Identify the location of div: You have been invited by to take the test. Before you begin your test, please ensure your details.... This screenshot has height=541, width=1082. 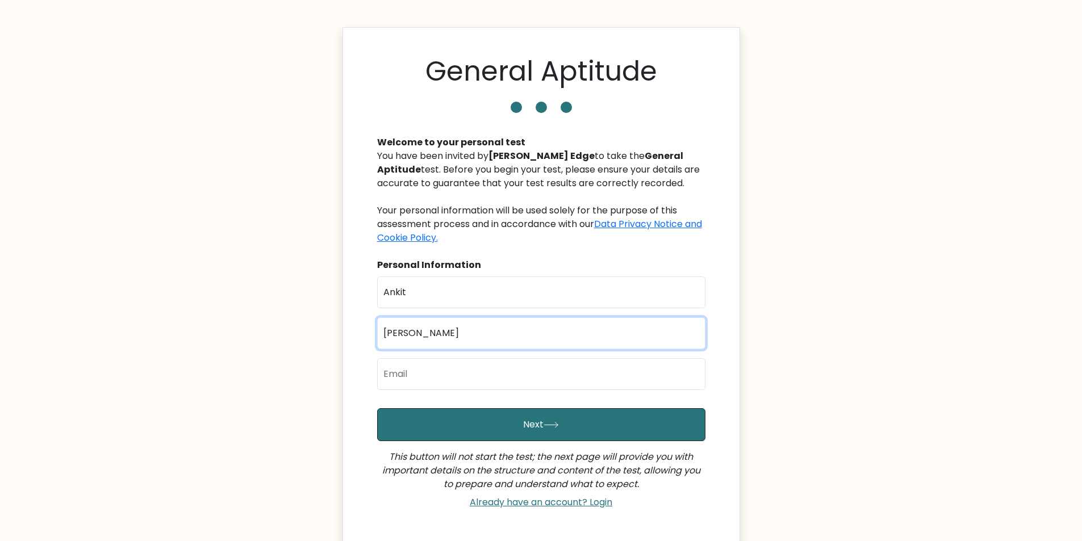
(541, 197).